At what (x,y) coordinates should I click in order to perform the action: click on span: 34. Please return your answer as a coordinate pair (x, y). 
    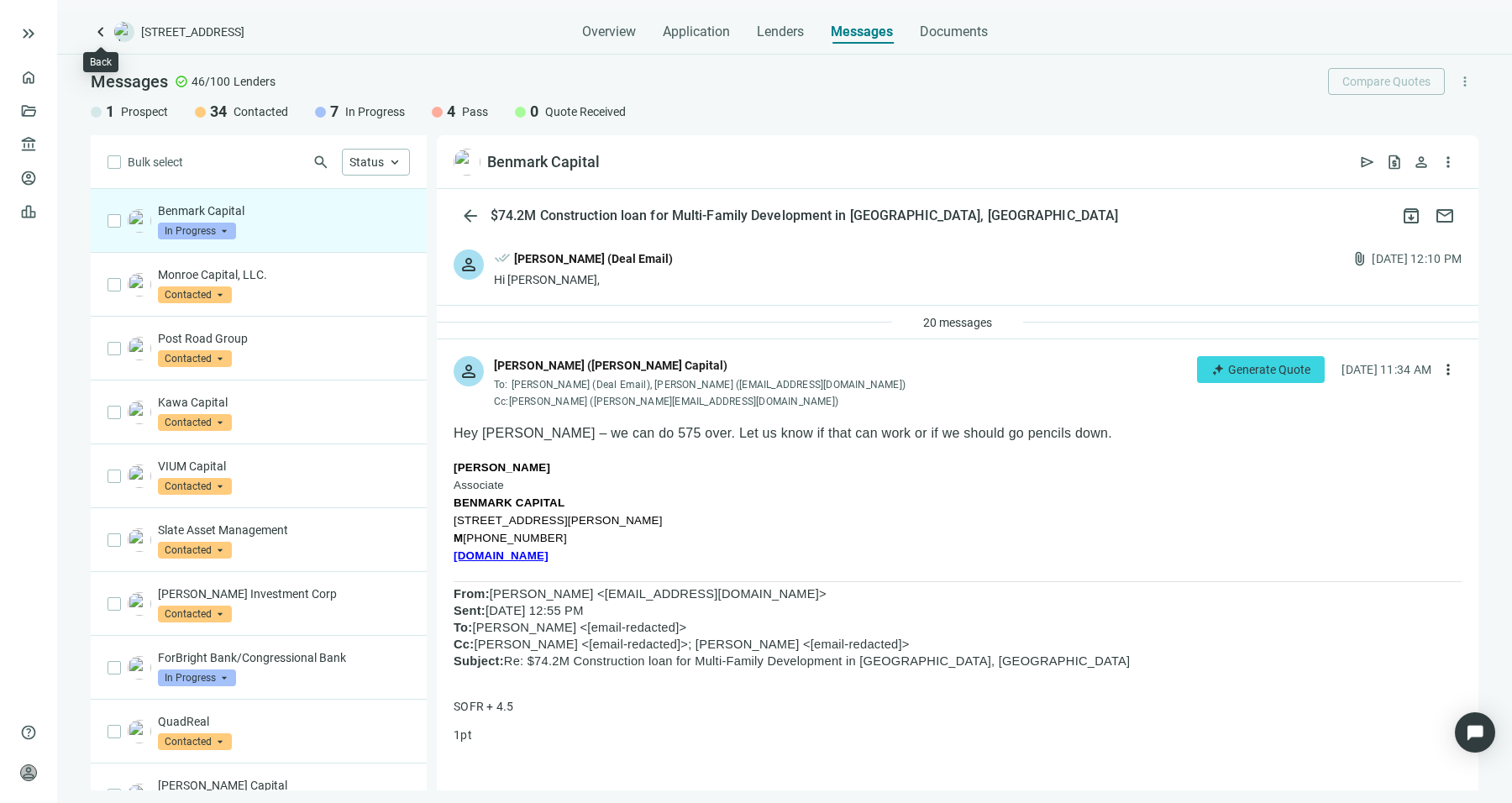
    Looking at the image, I should click on (218, 112).